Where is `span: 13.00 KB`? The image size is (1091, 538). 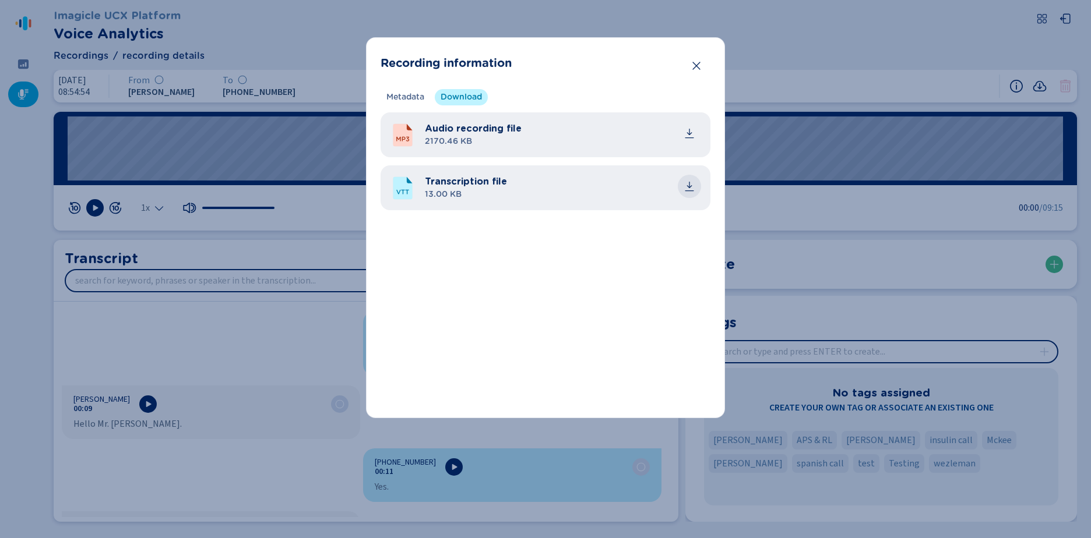 span: 13.00 KB is located at coordinates (466, 195).